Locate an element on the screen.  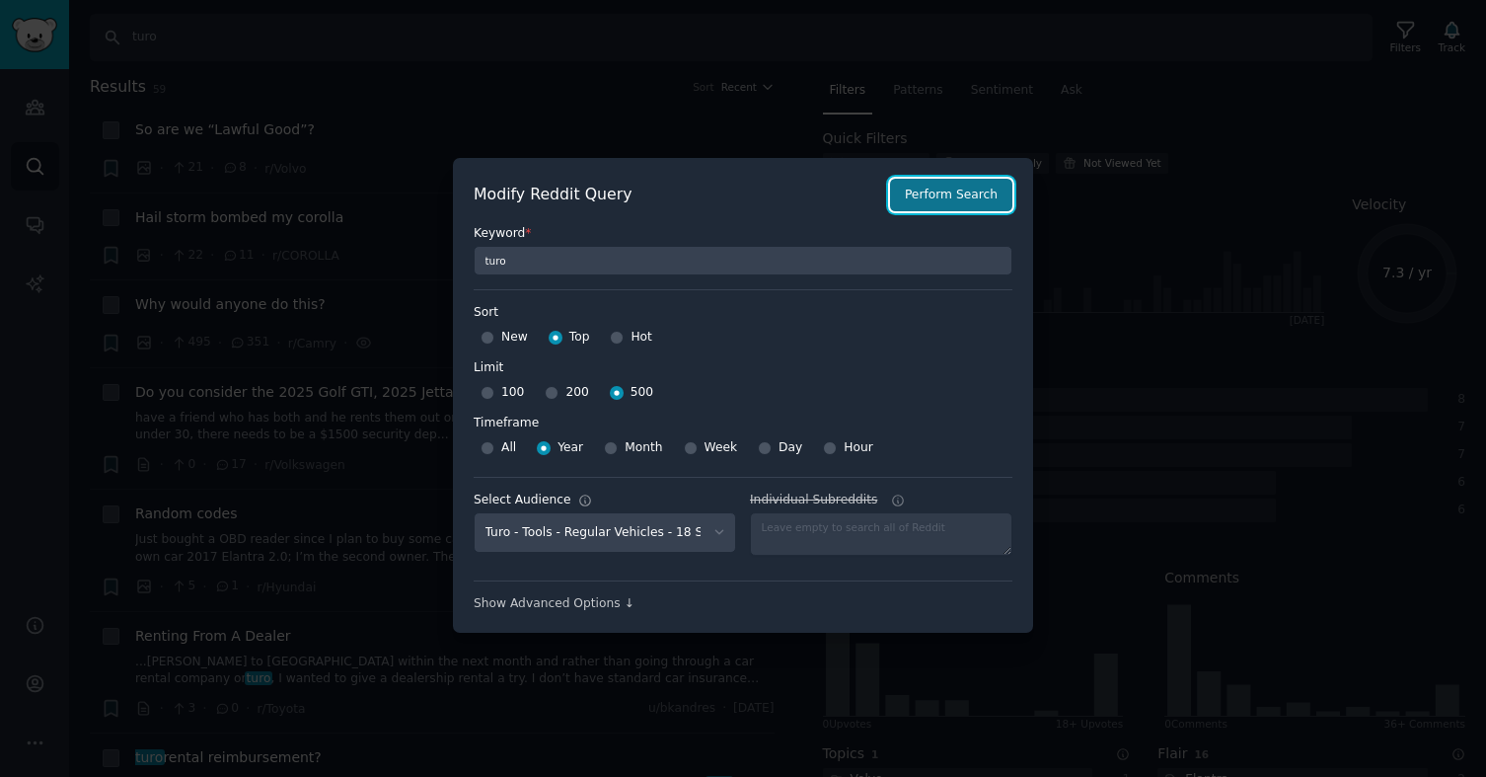
button: Perform Search is located at coordinates (951, 195).